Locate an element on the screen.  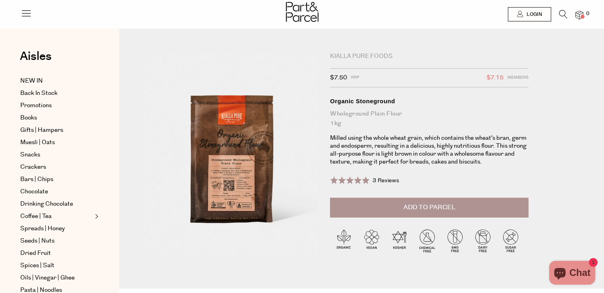
span: Aisles is located at coordinates (36, 56).